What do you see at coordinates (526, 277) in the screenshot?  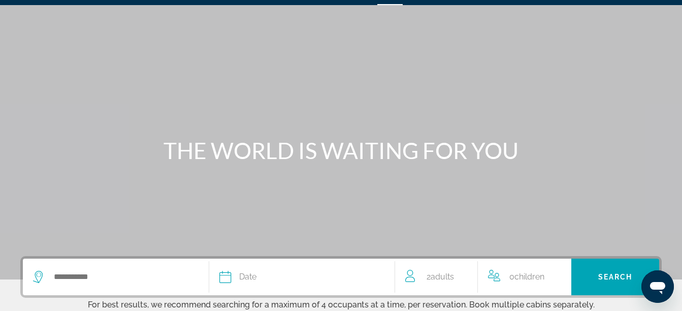 I see `span: 0` at bounding box center [526, 277].